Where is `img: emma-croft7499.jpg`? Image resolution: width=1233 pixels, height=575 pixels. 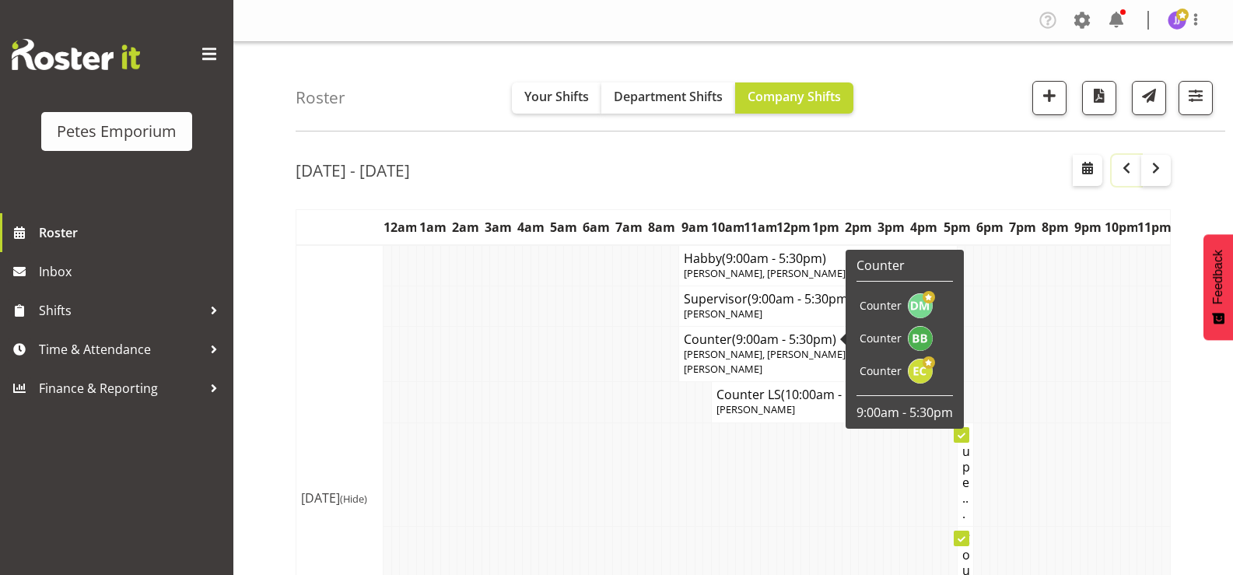 img: emma-croft7499.jpg is located at coordinates (921, 371).